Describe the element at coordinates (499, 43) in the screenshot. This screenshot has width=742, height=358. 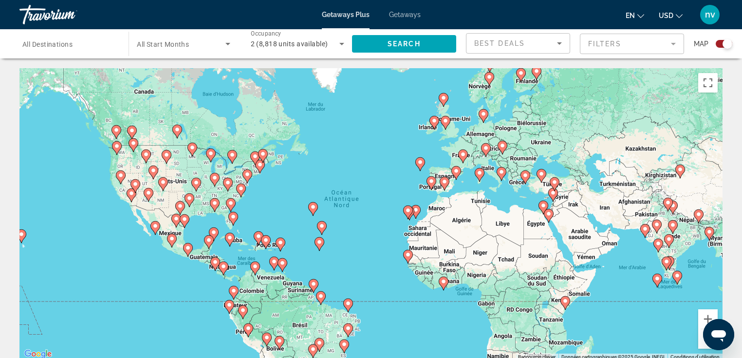
I see `span: Best Deals` at that location.